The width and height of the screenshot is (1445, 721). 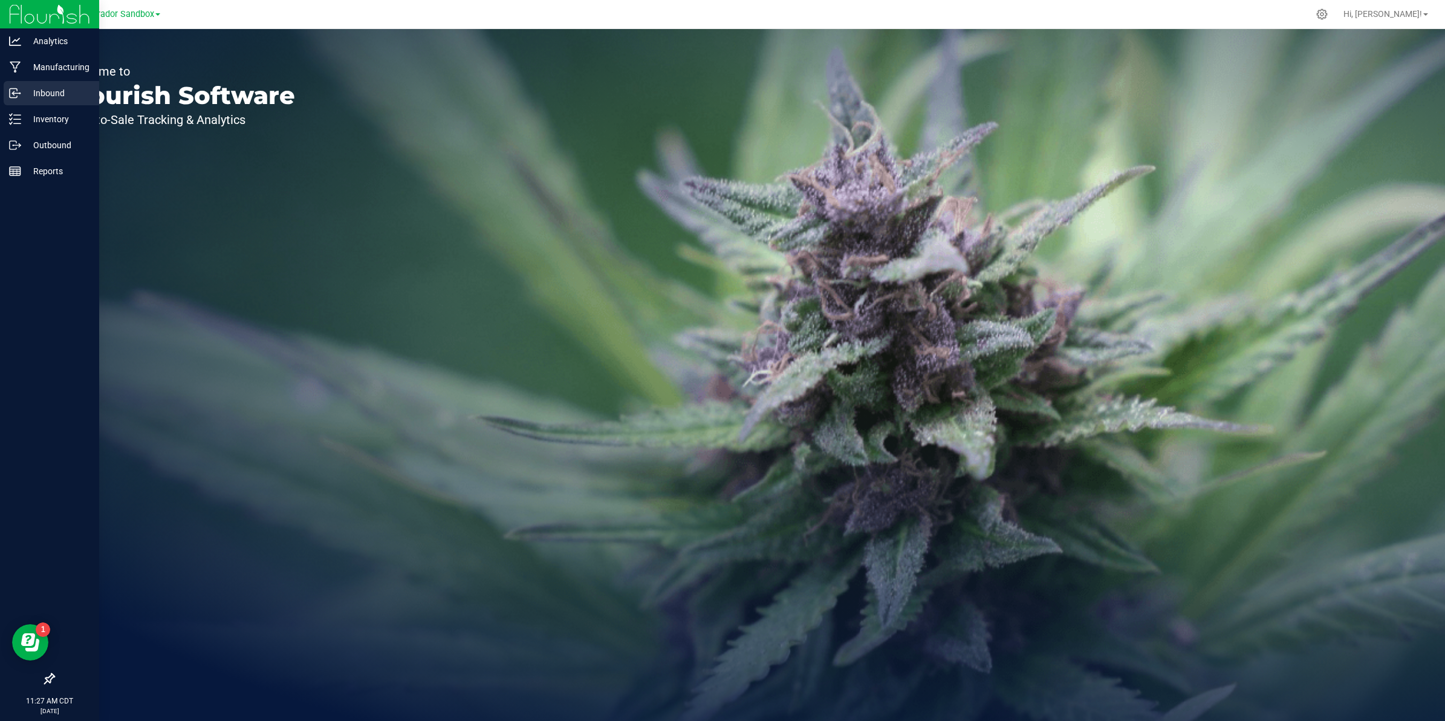 I want to click on inline-svg: Reports, so click(x=15, y=171).